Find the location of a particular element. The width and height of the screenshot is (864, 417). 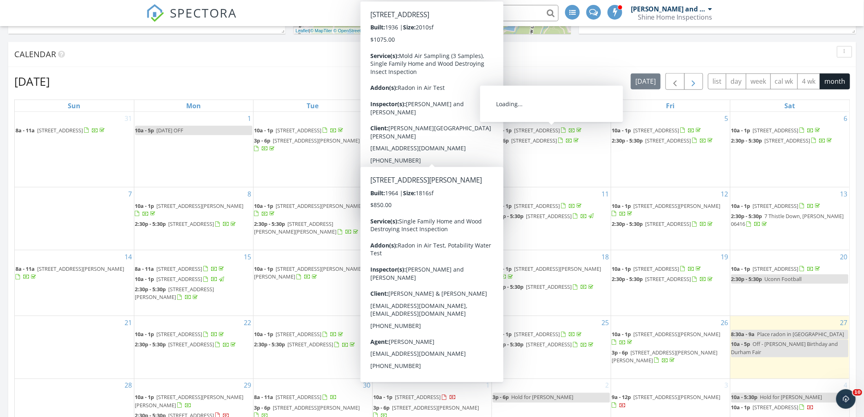

a: Go to October 4, 2025 is located at coordinates (845, 385).